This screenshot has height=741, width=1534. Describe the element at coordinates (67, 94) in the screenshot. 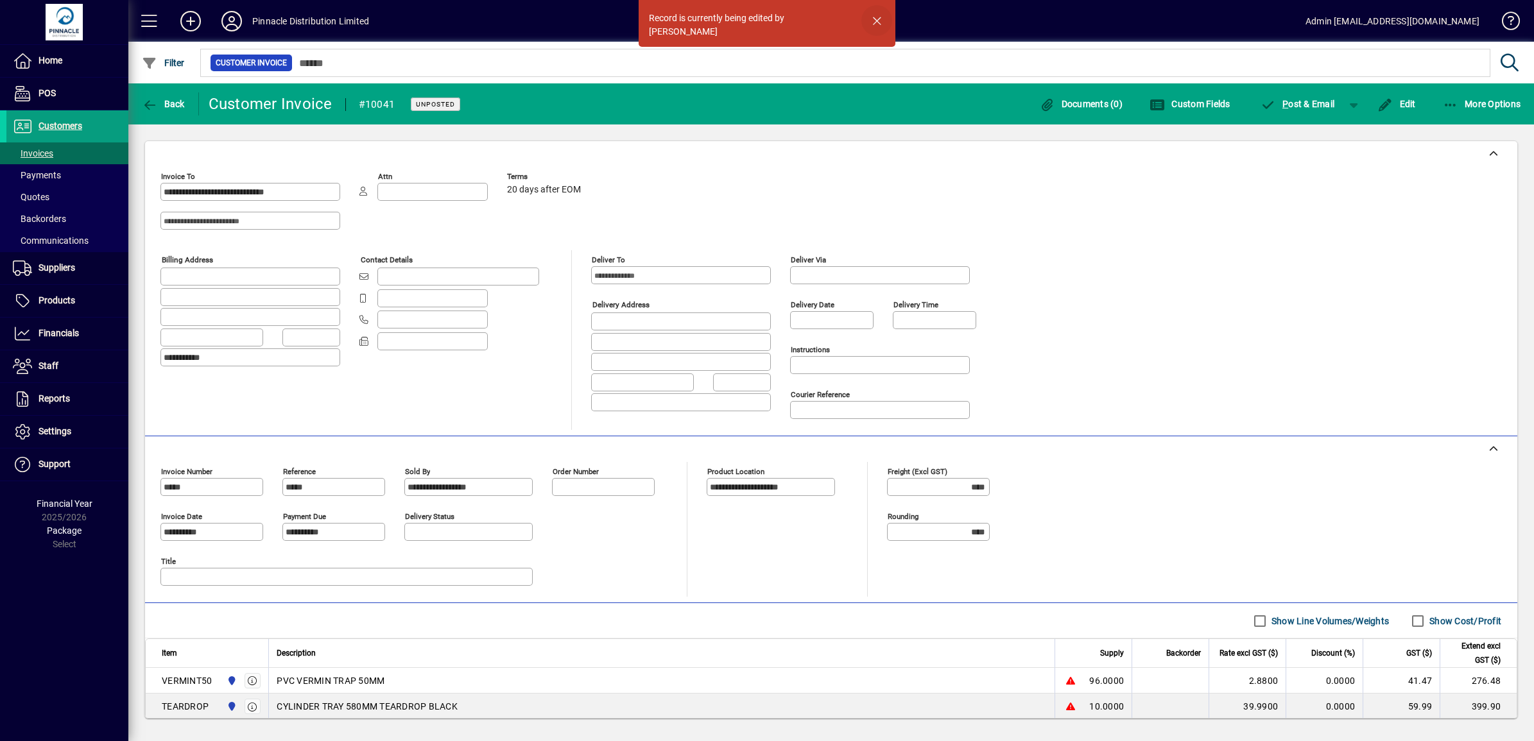

I see `a: POS` at that location.